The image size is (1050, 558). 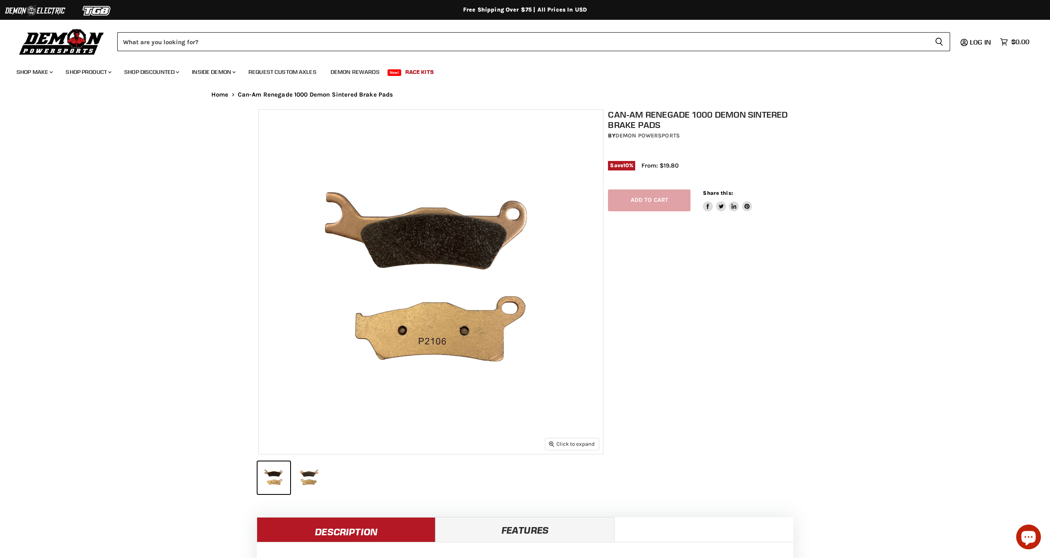 What do you see at coordinates (660, 165) in the screenshot?
I see `span: From: $19.80` at bounding box center [660, 165].